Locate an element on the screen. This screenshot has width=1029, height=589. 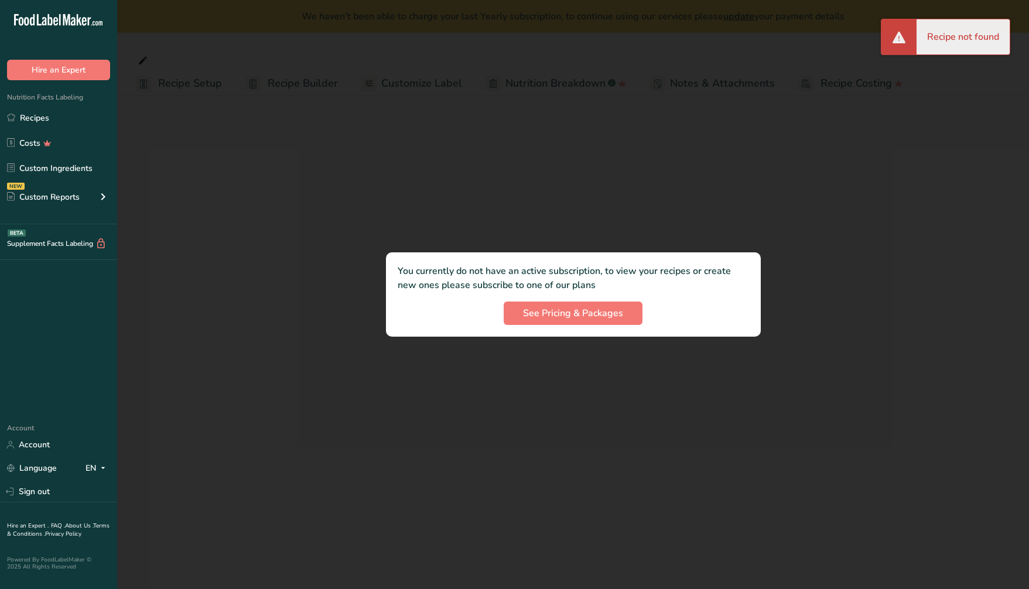
a: Terms & Conditions . is located at coordinates (58, 530).